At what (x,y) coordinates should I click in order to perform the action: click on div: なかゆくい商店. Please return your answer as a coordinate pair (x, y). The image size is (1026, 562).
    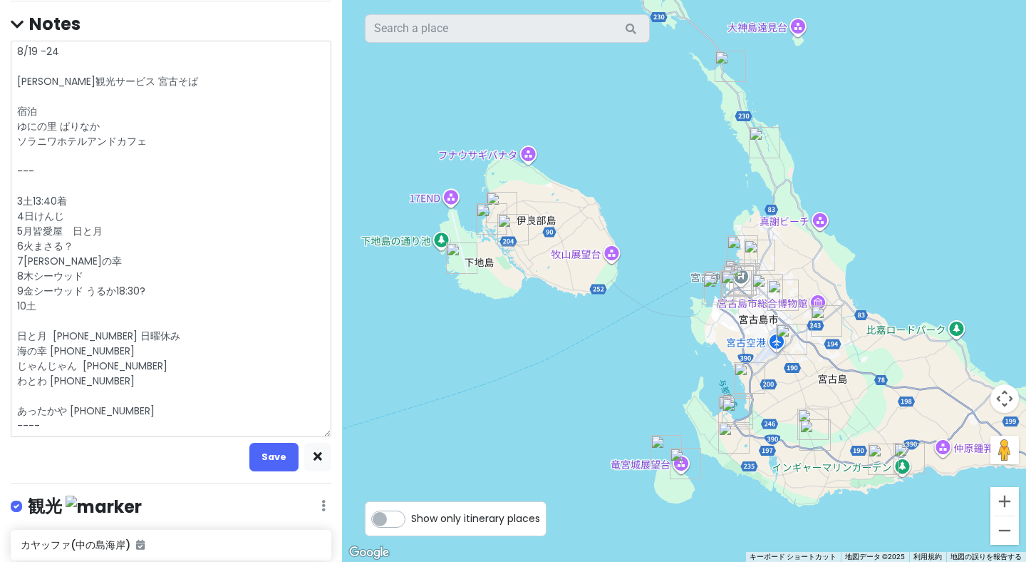
    Looking at the image, I should click on (513, 230).